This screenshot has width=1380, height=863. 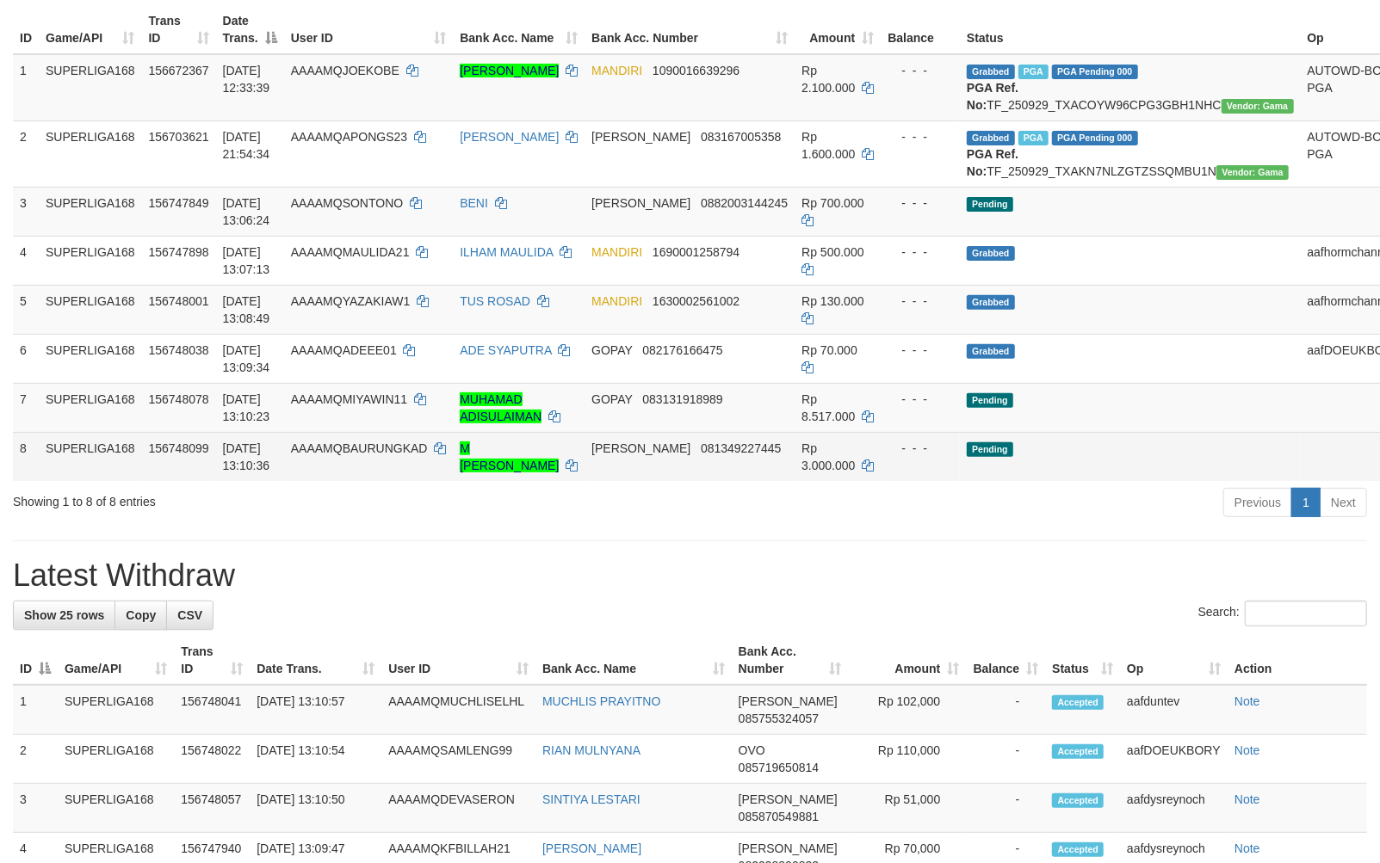 I want to click on a: ADE SYAPUTRA, so click(x=505, y=350).